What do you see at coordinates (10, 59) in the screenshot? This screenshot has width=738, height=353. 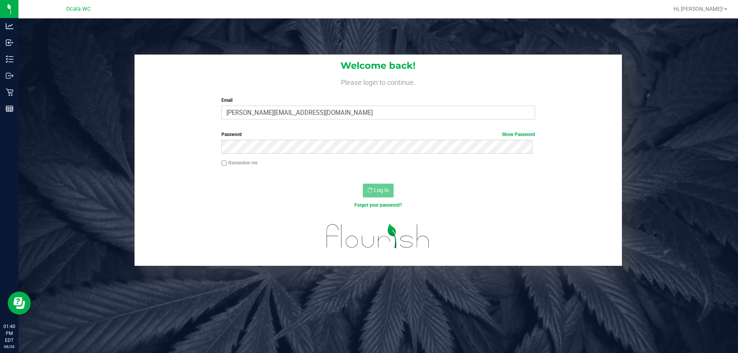 I see `inline-svg: Inventory` at bounding box center [10, 59].